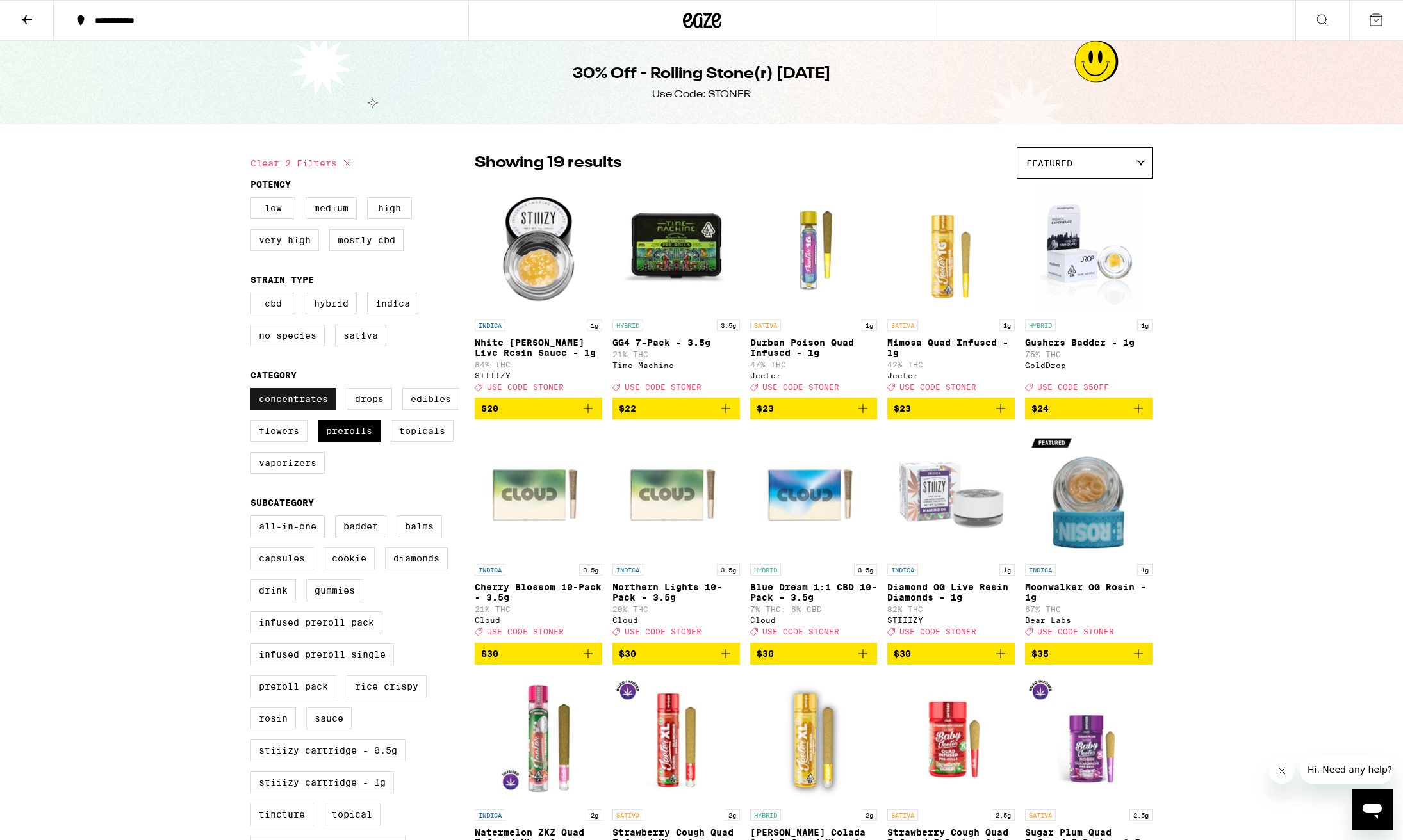  Describe the element at coordinates (814, 291) in the screenshot. I see `a: Open page for Durban Poison Quad Infused - 1g from Jeeter` at that location.